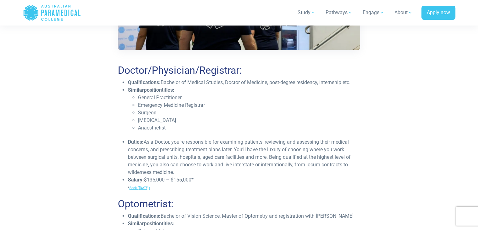 The image size is (478, 230). I want to click on a: About, so click(404, 13).